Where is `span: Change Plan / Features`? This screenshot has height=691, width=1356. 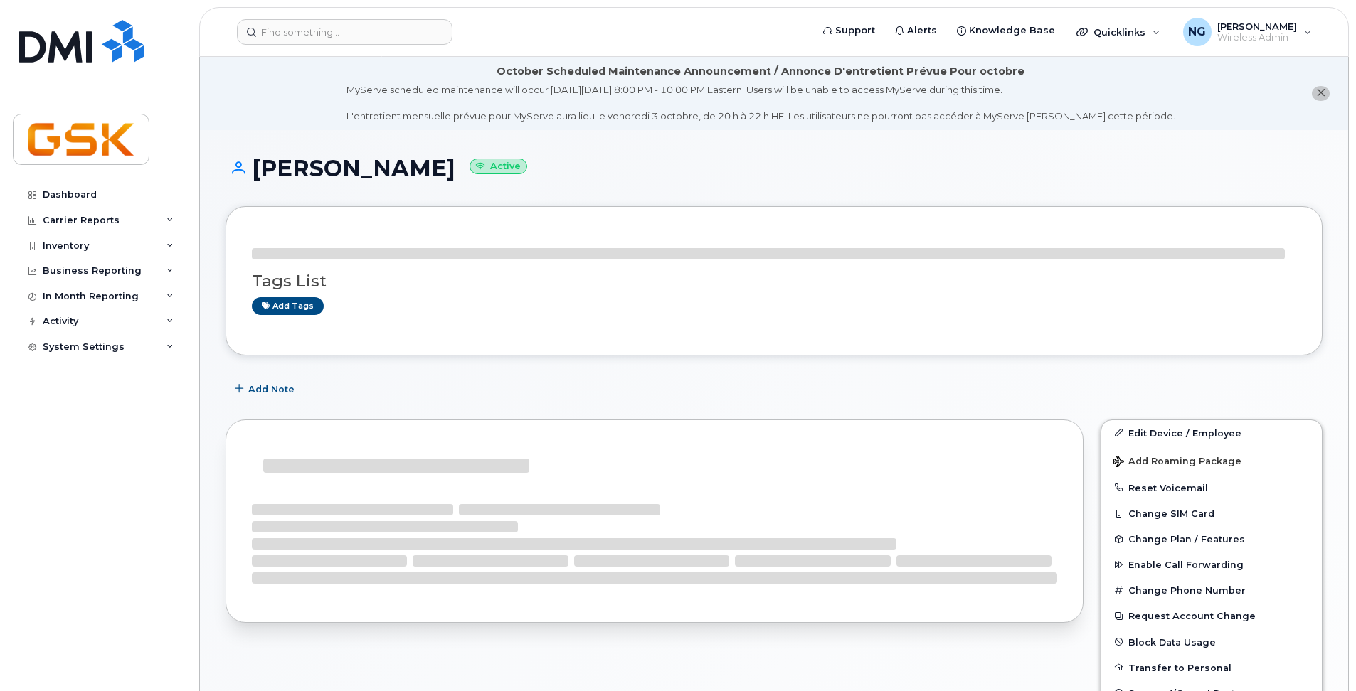 span: Change Plan / Features is located at coordinates (1187, 539).